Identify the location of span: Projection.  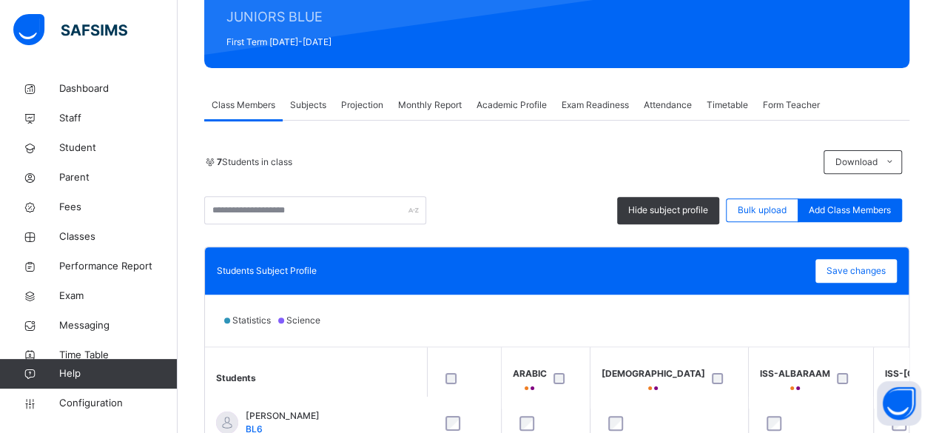
(362, 105).